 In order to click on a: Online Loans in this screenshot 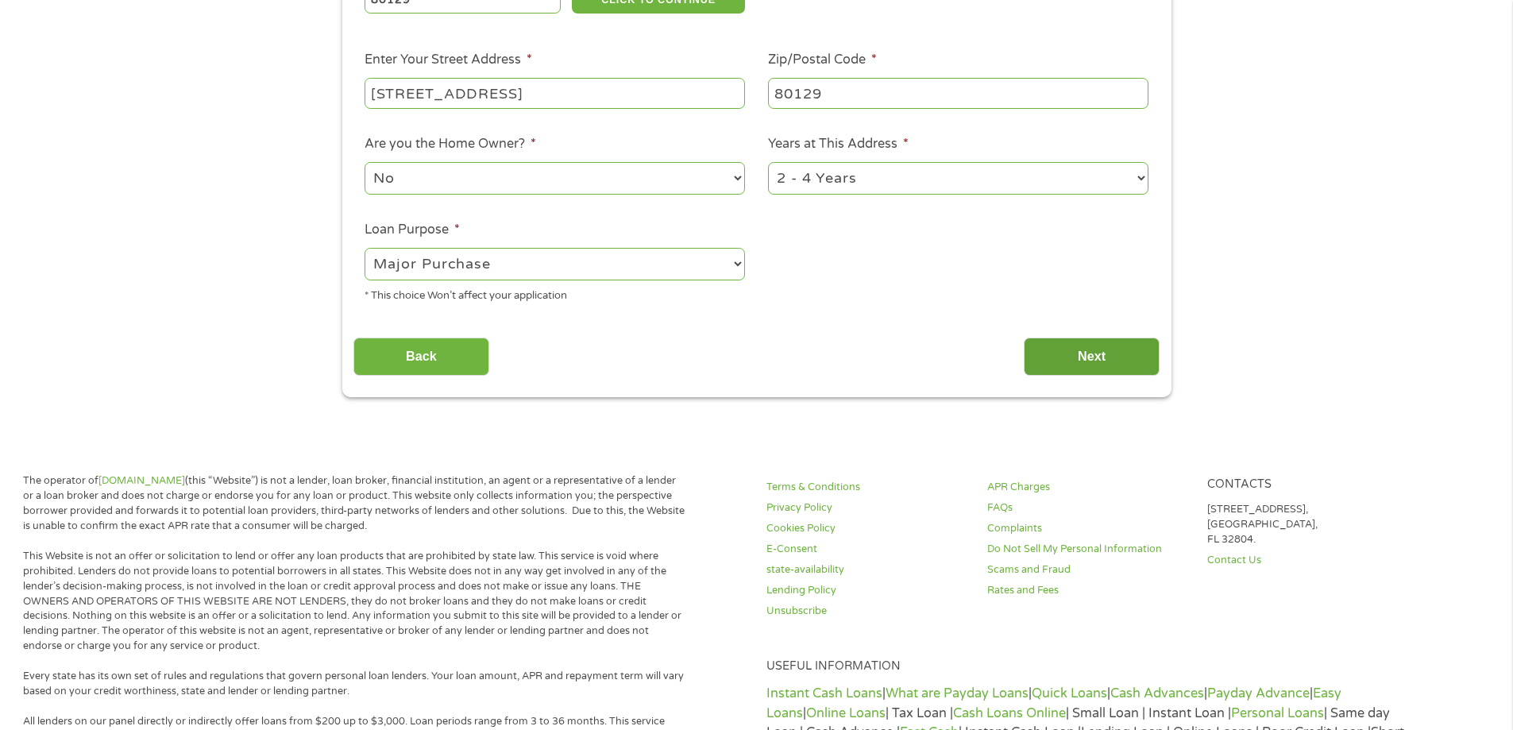, I will do `click(846, 713)`.